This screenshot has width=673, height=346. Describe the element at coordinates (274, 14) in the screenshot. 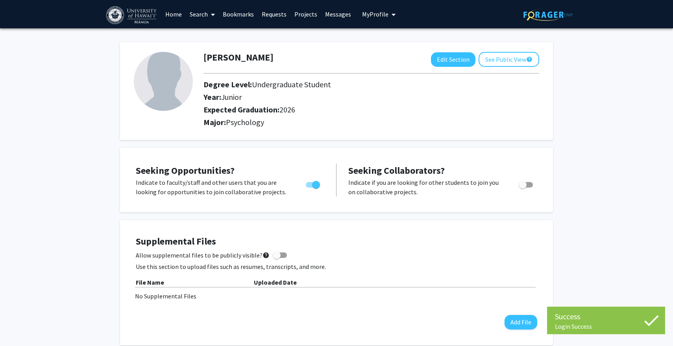

I see `a: Requests` at that location.